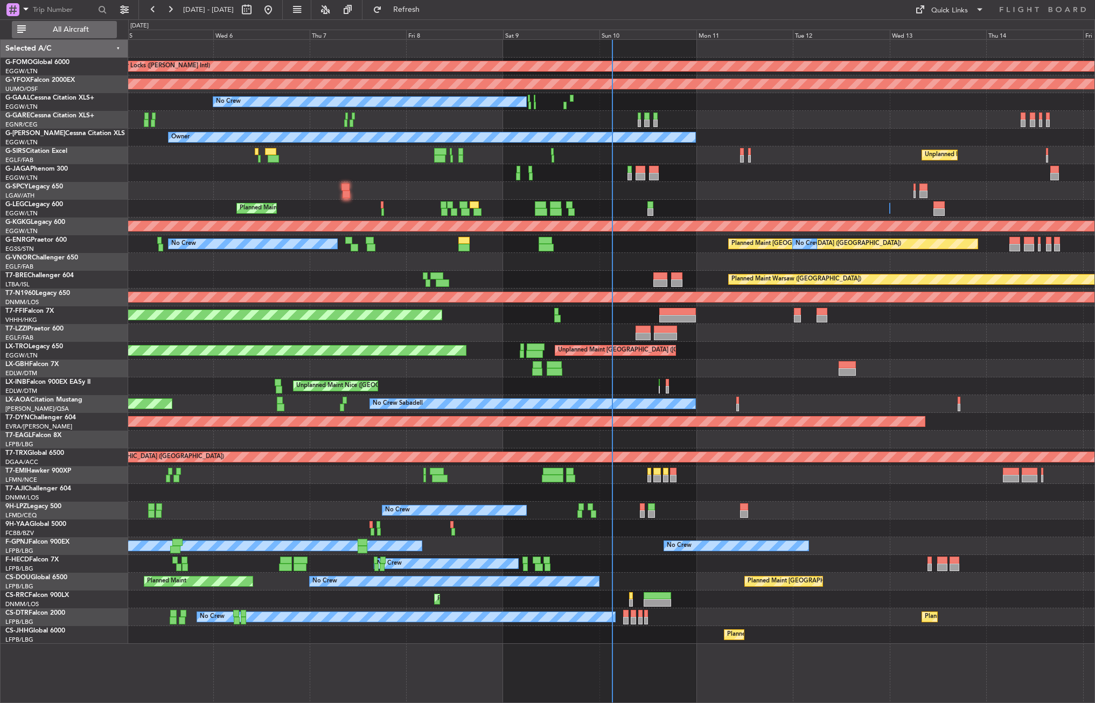  I want to click on div: Mon 11, so click(744, 34).